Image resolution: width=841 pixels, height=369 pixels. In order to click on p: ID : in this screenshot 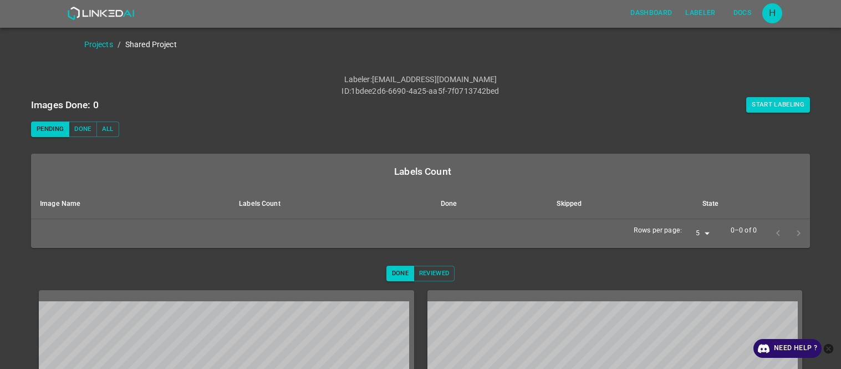, I will do `click(346, 91)`.